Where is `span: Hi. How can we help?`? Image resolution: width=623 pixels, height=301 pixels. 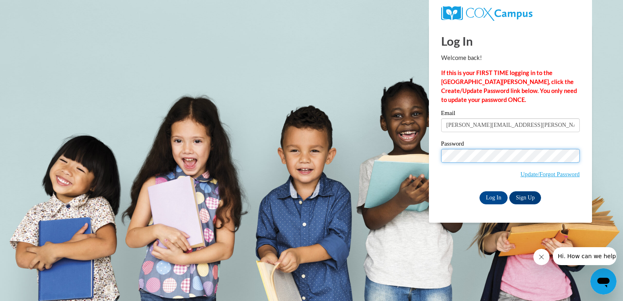 span: Hi. How can we help? is located at coordinates (35, 9).